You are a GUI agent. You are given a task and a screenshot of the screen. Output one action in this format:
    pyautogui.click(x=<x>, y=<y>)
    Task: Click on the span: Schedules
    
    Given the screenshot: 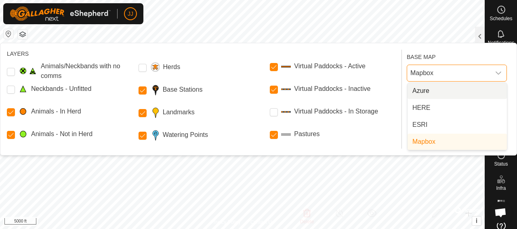 What is the action you would take?
    pyautogui.click(x=501, y=19)
    